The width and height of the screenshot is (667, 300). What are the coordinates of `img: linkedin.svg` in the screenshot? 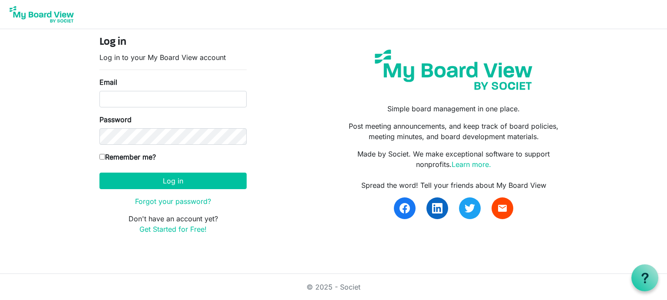 It's located at (438, 208).